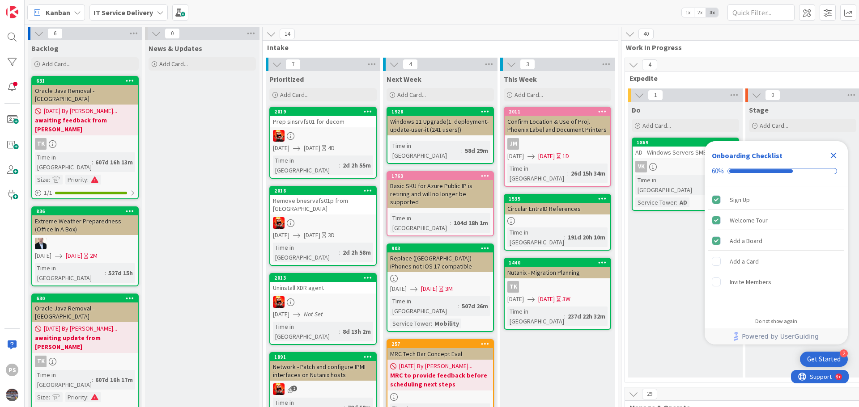 This screenshot has width=859, height=407. I want to click on div: 60%, so click(717, 171).